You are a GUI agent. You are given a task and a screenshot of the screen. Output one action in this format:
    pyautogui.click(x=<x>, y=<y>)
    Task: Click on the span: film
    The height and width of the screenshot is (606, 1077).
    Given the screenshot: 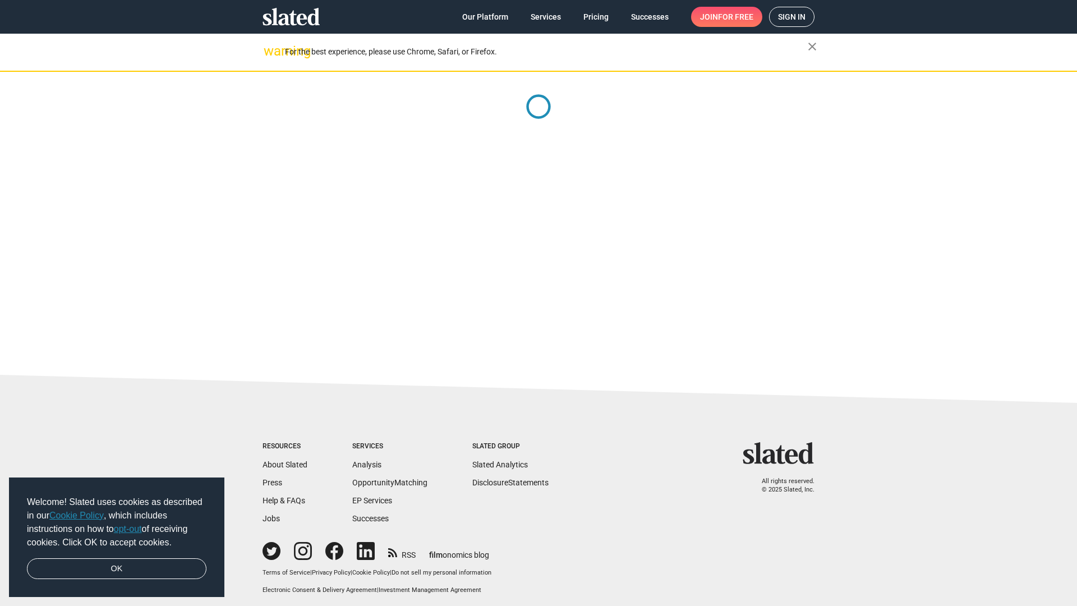 What is the action you would take?
    pyautogui.click(x=436, y=555)
    